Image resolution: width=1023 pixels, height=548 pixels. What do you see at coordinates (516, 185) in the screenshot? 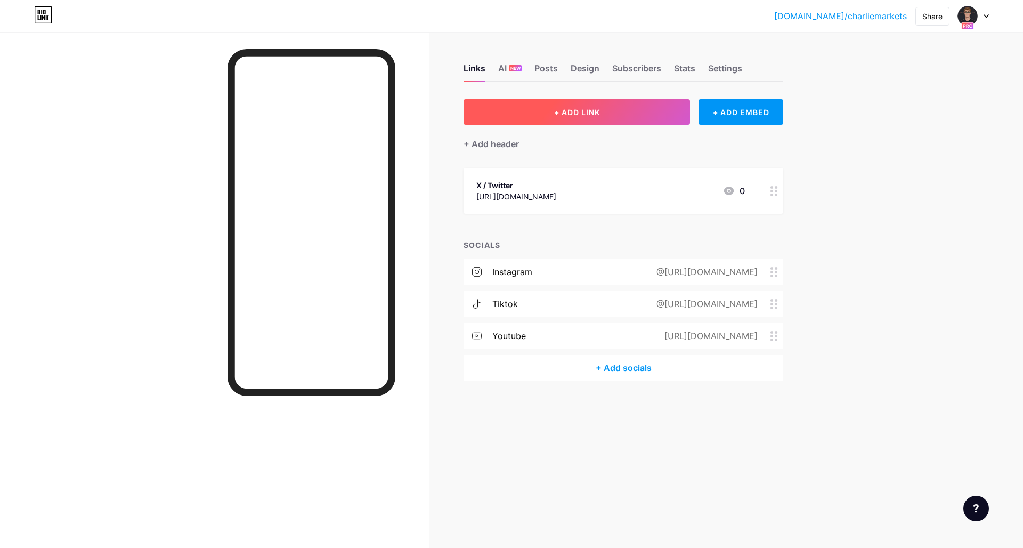
I see `div: X / Twitter` at bounding box center [516, 185].